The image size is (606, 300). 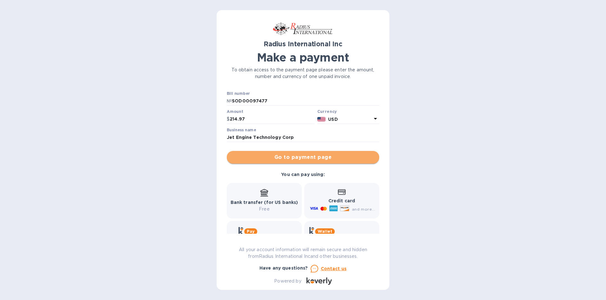 I want to click on b: Have any questions?, so click(x=284, y=268).